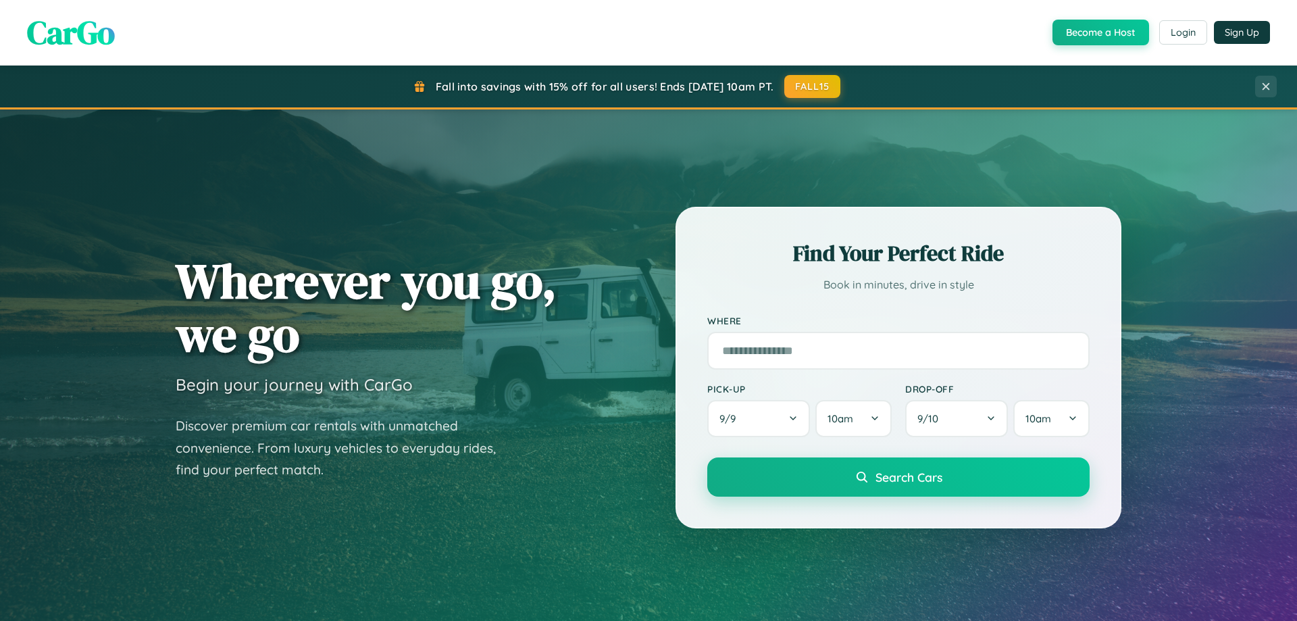 The width and height of the screenshot is (1297, 621). Describe the element at coordinates (71, 32) in the screenshot. I see `span: CarGo` at that location.